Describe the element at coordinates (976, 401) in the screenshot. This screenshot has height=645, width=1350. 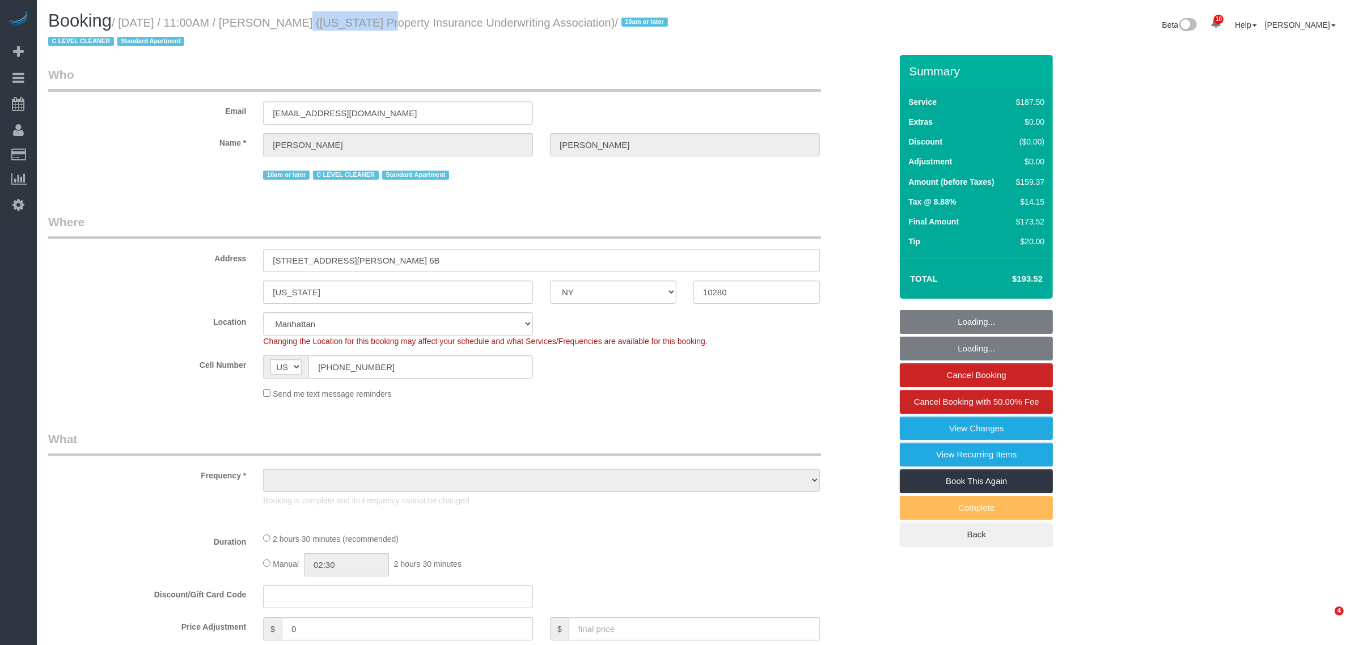
I see `span: Cancel Booking with 50.00% Fee` at that location.